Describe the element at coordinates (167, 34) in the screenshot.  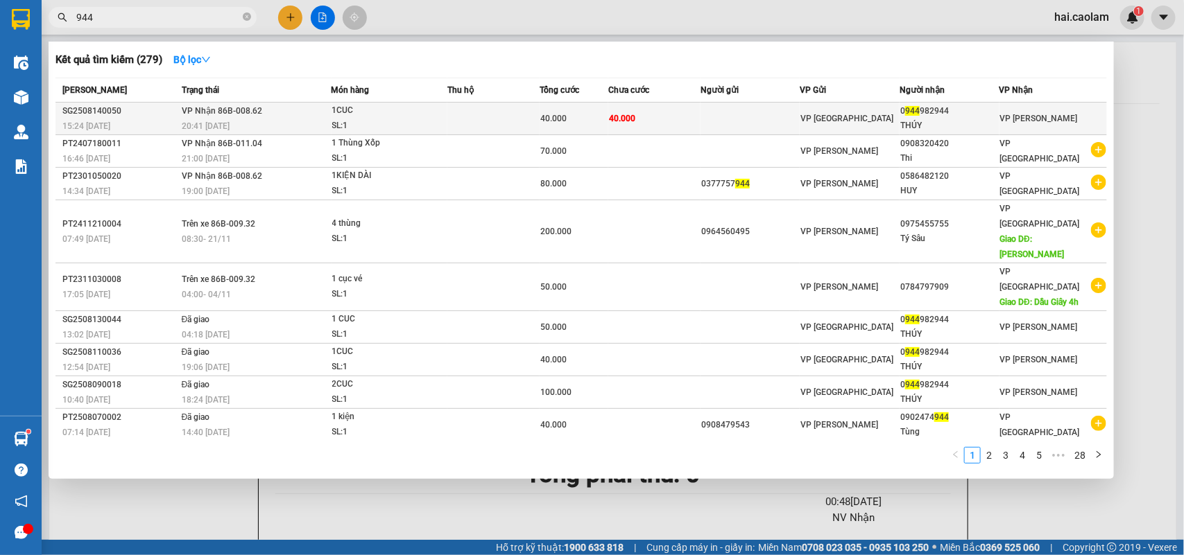
I see `img: logo.jpg` at that location.